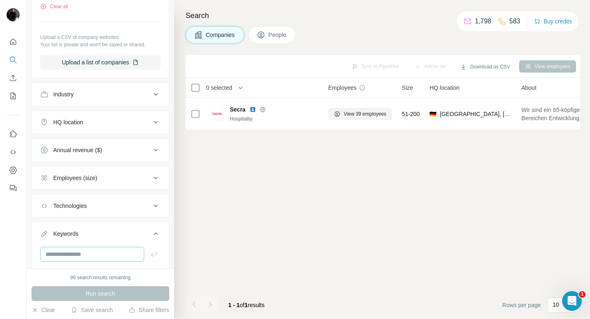 This screenshot has height=319, width=590. What do you see at coordinates (278, 35) in the screenshot?
I see `span: People` at bounding box center [278, 35].